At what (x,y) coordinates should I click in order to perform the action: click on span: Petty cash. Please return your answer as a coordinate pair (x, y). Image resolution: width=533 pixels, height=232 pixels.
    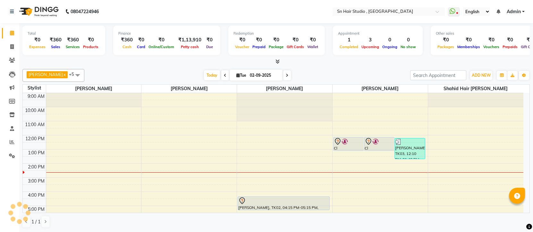
    Looking at the image, I should click on (190, 47).